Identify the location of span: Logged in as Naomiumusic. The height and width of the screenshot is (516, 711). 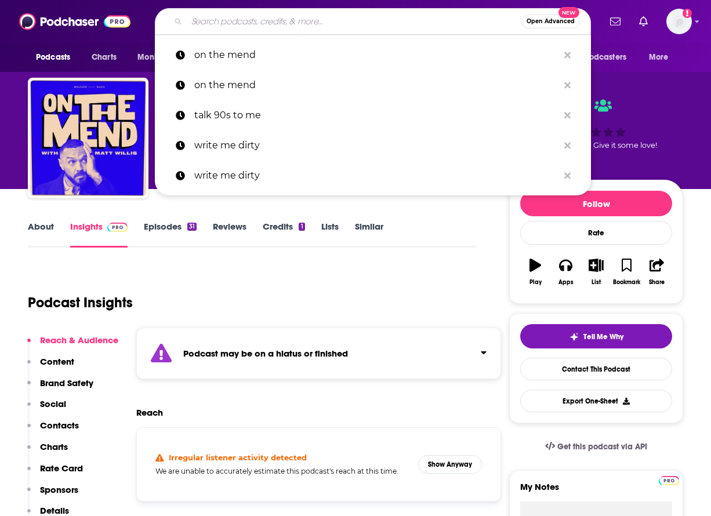
(679, 21).